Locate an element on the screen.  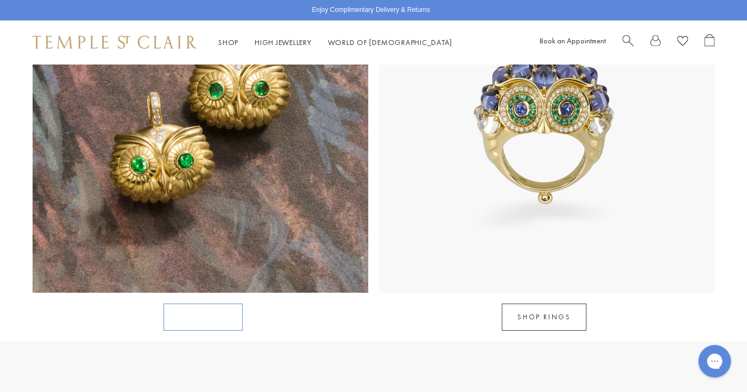
a: Book an Appointment is located at coordinates (573, 41).